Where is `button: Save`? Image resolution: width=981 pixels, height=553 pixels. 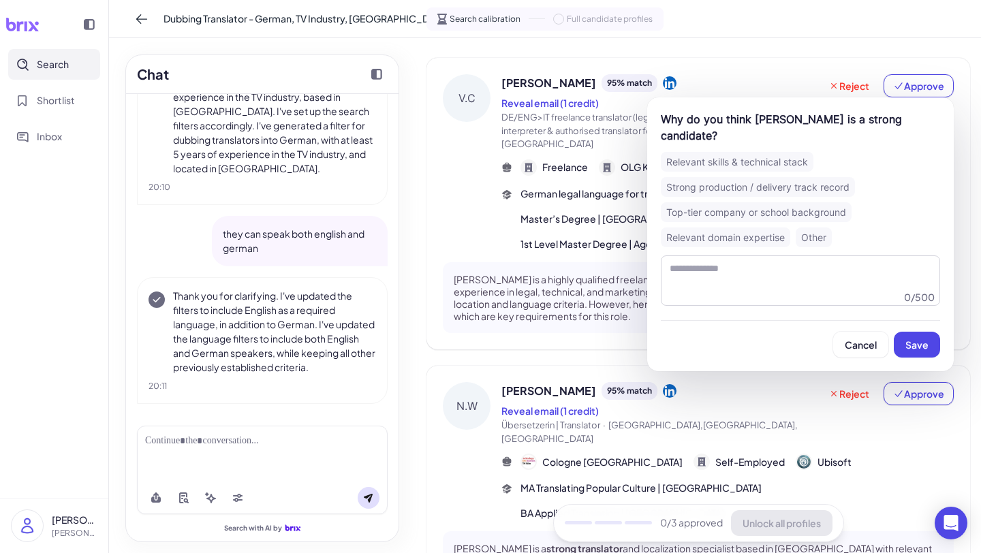 button: Save is located at coordinates (917, 345).